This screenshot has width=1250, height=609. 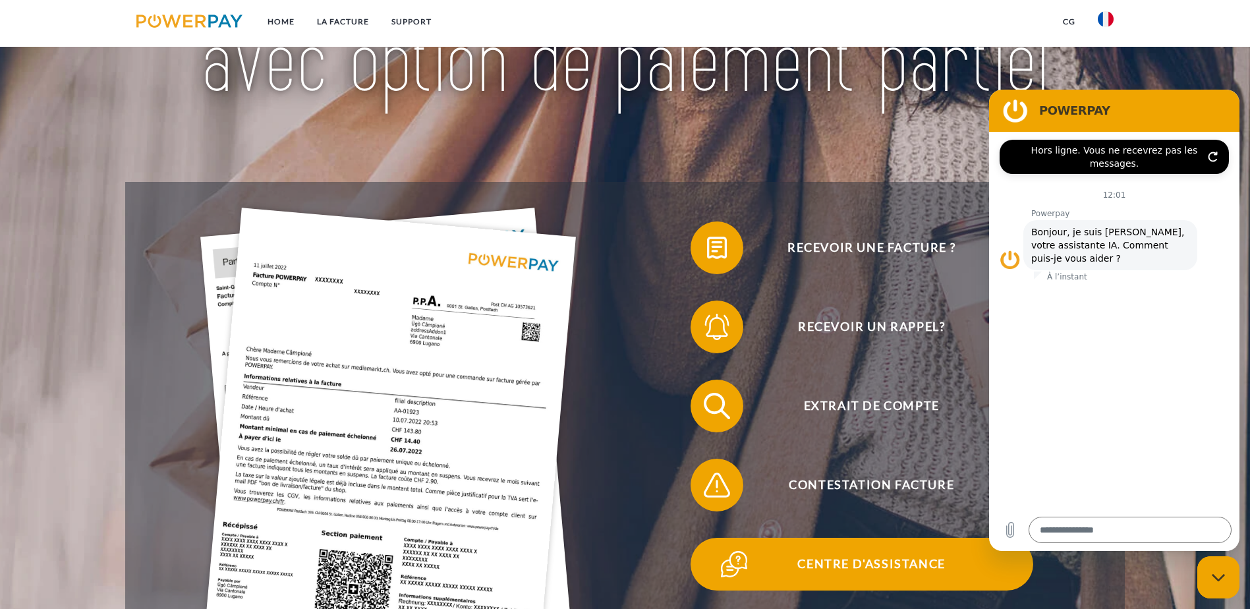 I want to click on img: qb_warning.svg, so click(x=717, y=485).